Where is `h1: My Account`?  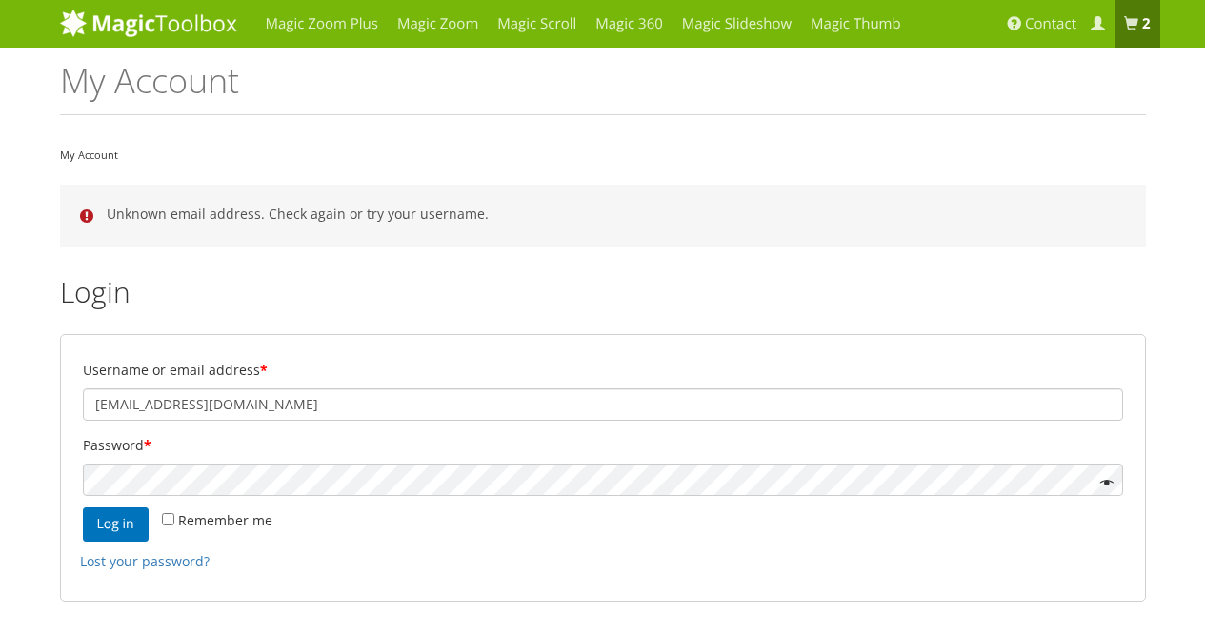
h1: My Account is located at coordinates (603, 89).